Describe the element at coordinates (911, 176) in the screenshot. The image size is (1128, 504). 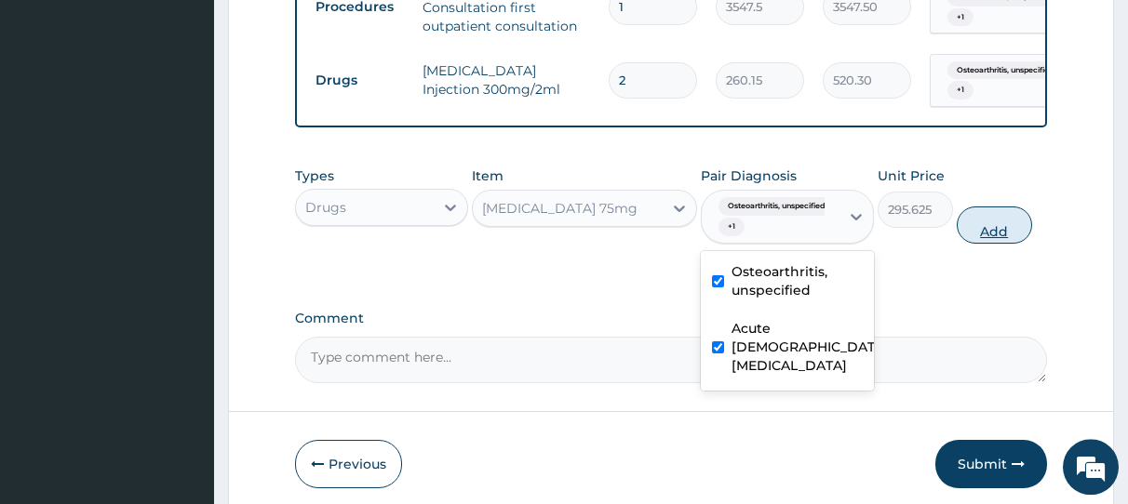
I see `label: Unit Price` at that location.